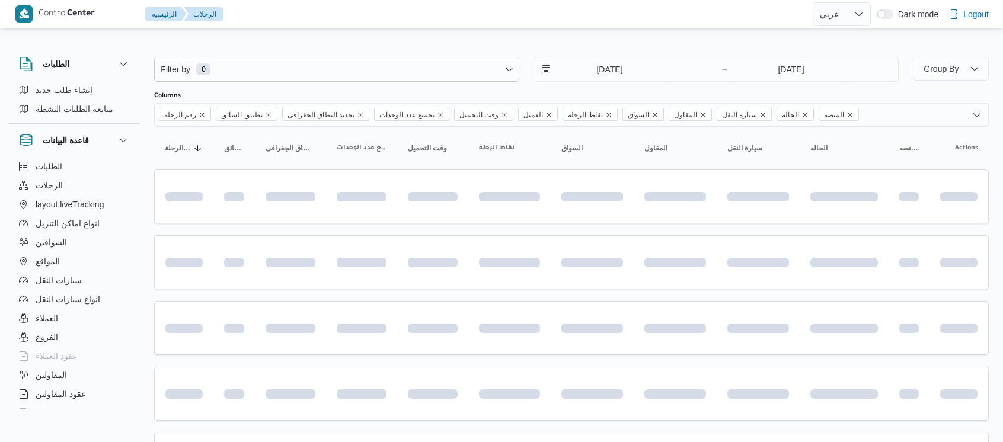 The image size is (1003, 442). Describe the element at coordinates (47, 318) in the screenshot. I see `span: العملاء` at that location.